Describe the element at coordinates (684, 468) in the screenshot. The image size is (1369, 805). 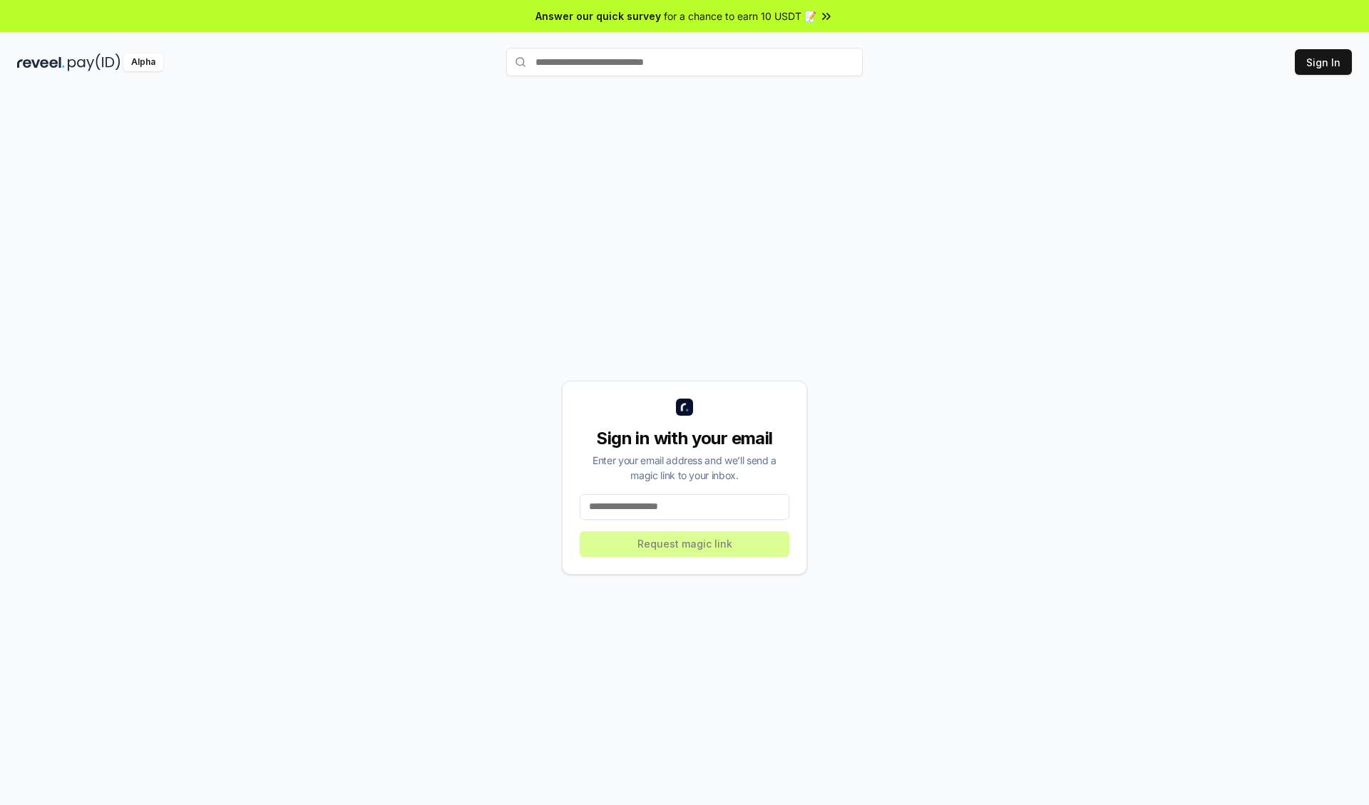
I see `div: Enter your email address and we’ll send a magic link to your inbox.` at that location.